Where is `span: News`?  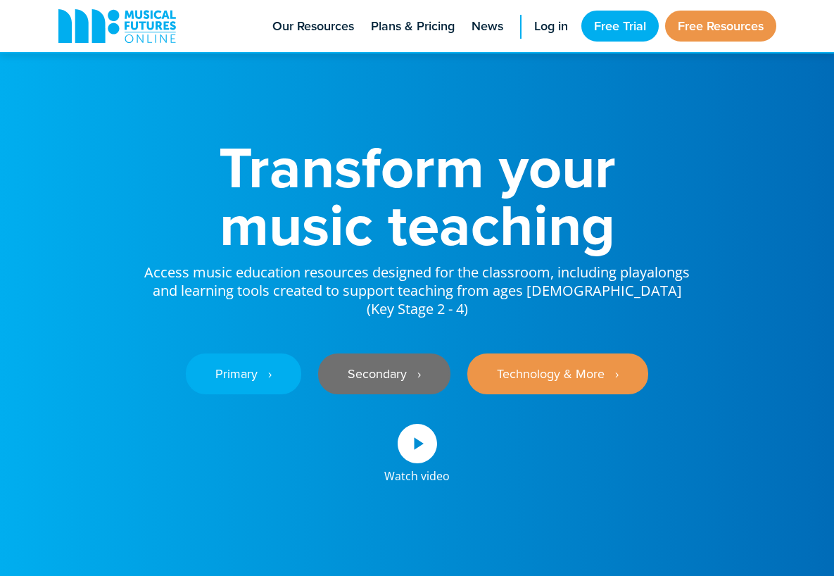
span: News is located at coordinates (487, 26).